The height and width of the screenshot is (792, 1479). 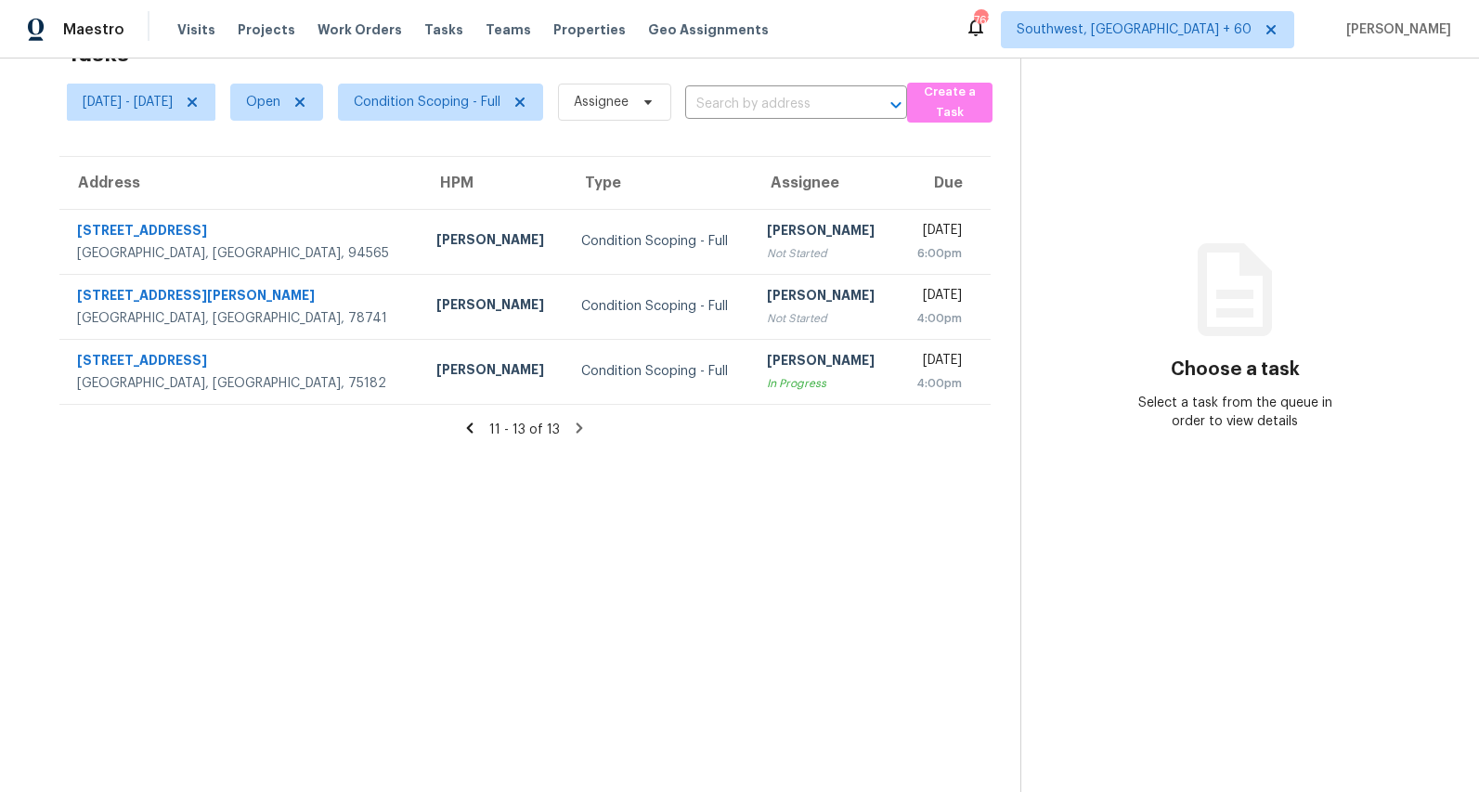 What do you see at coordinates (770, 104) in the screenshot?
I see `input: Search by address` at bounding box center [770, 104].